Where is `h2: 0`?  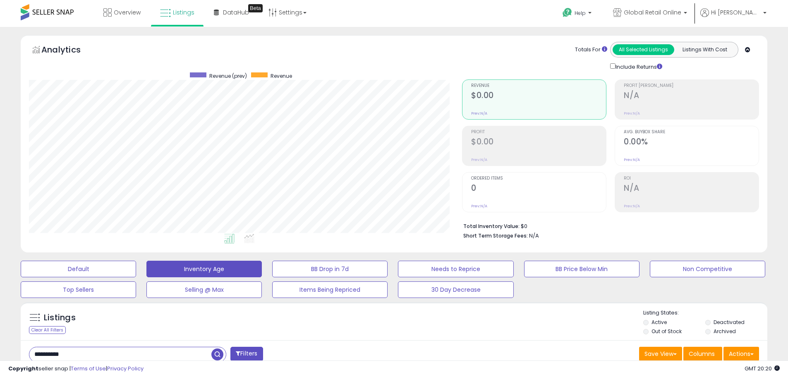 h2: 0 is located at coordinates (539, 189).